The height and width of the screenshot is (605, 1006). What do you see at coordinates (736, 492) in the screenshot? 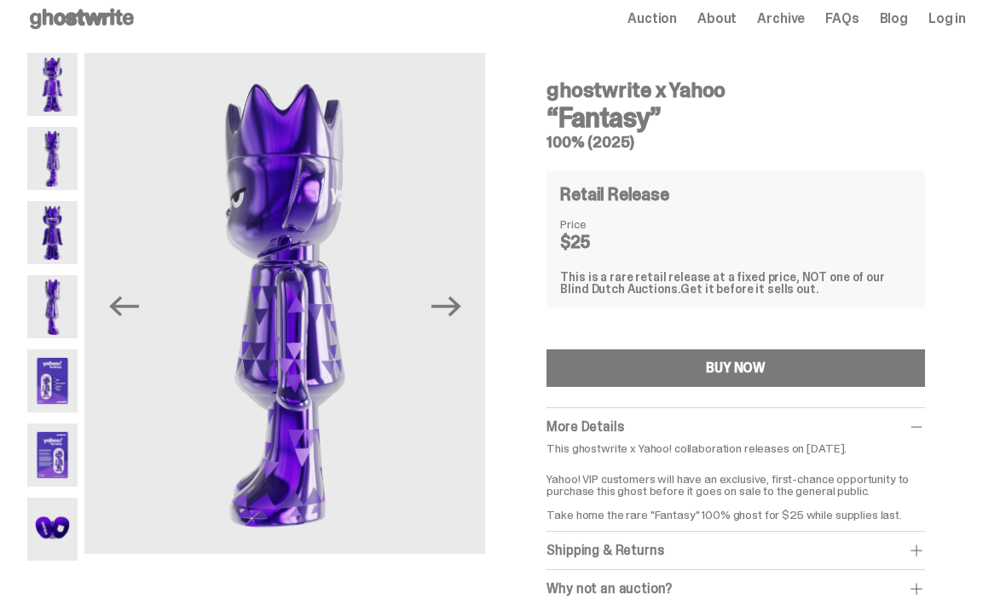
I see `p: Yahoo! VIP customers will have an exclusive, first-chance opportunity to purchase this ghost befo...` at bounding box center [736, 492].